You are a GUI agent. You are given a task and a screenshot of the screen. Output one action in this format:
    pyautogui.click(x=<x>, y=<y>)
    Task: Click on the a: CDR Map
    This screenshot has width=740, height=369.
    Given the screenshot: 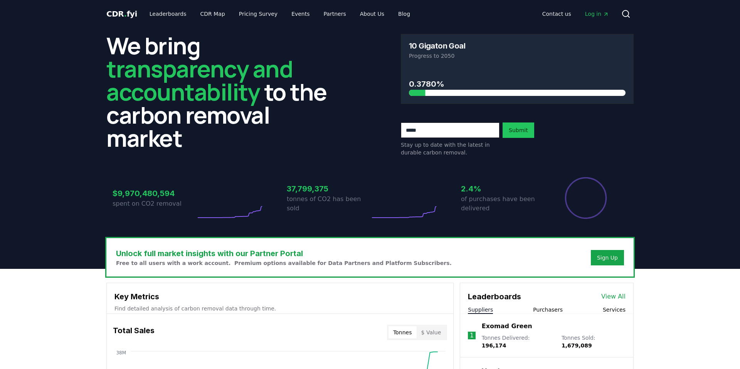 What is the action you would take?
    pyautogui.click(x=213, y=14)
    